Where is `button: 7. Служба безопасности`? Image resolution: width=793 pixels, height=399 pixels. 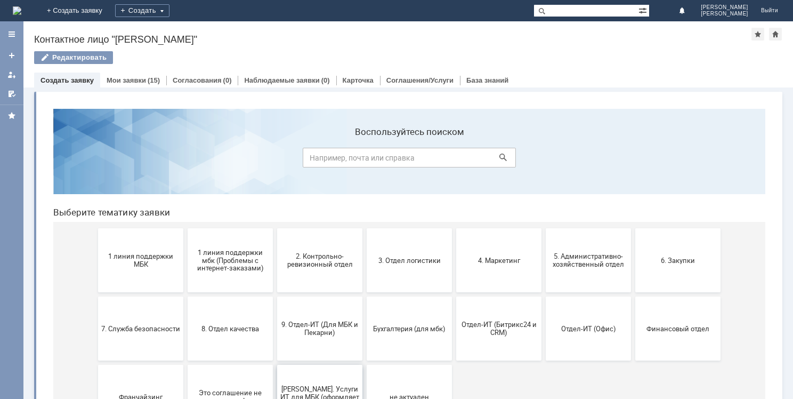
button: 7. Служба безопасности is located at coordinates (96, 228).